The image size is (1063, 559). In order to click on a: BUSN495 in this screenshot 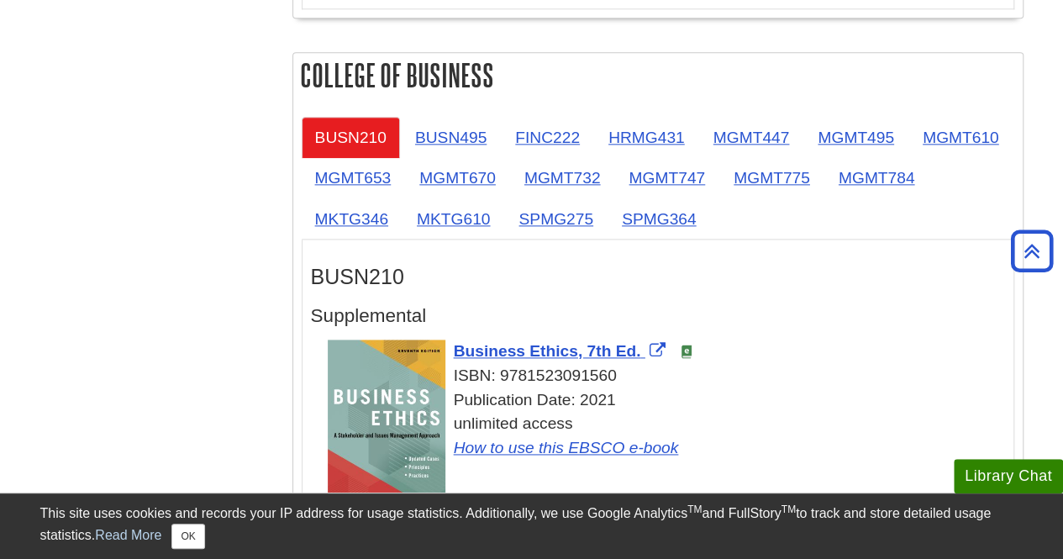, I will do `click(450, 137)`.